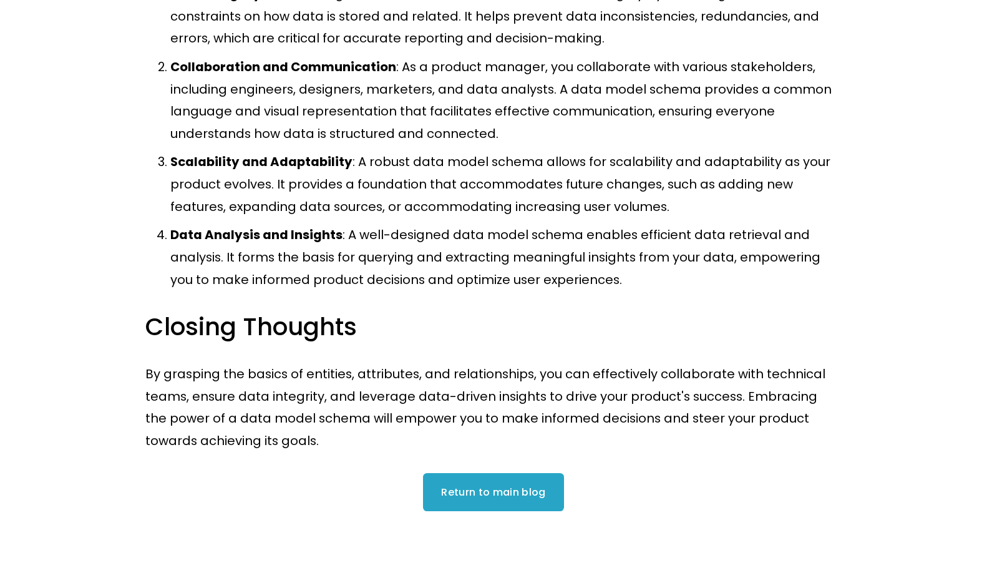  Describe the element at coordinates (256, 235) in the screenshot. I see `strong: Data Analysis and Insights` at that location.